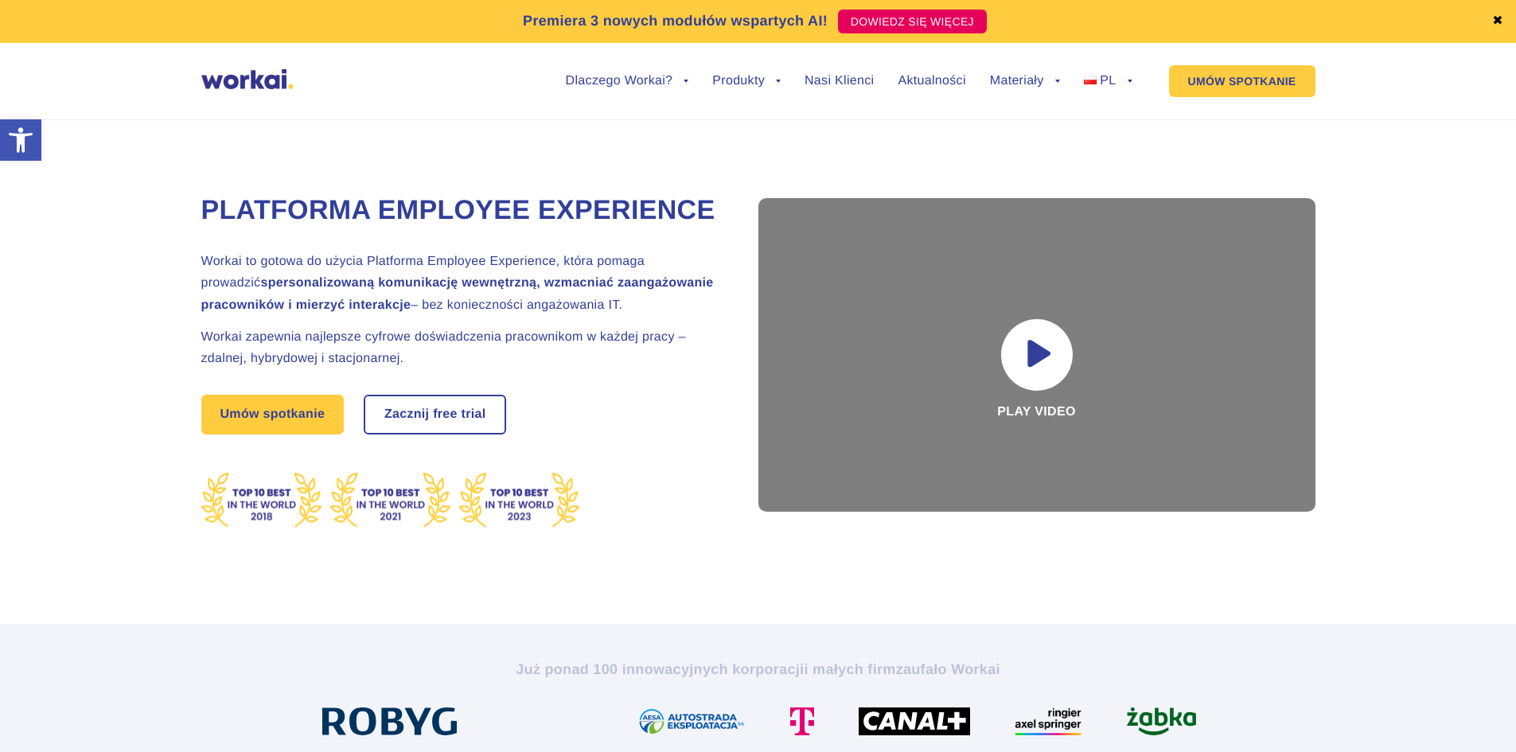  I want to click on a: Aktualności, so click(931, 81).